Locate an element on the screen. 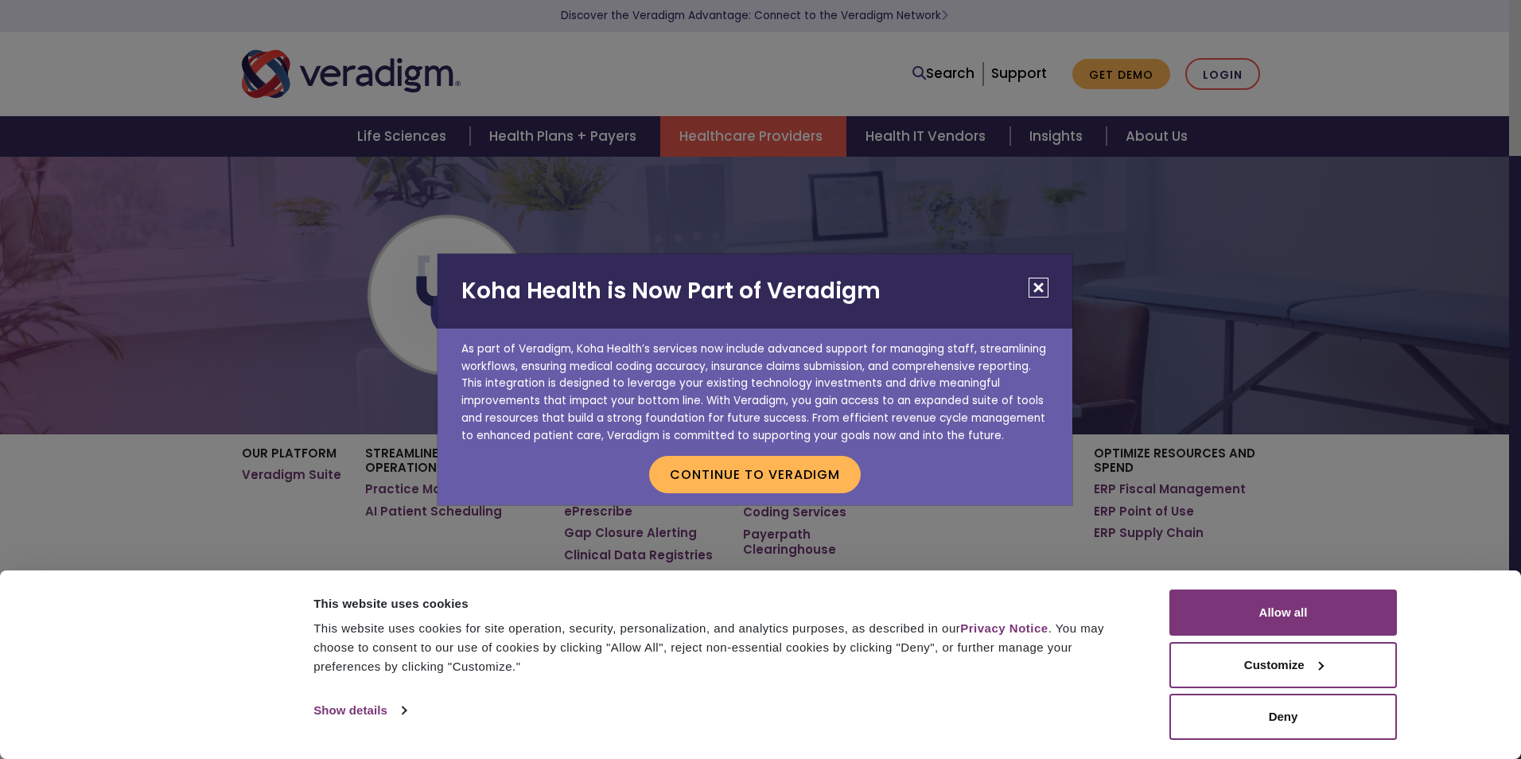 This screenshot has height=759, width=1521. a: Show details is located at coordinates (360, 710).